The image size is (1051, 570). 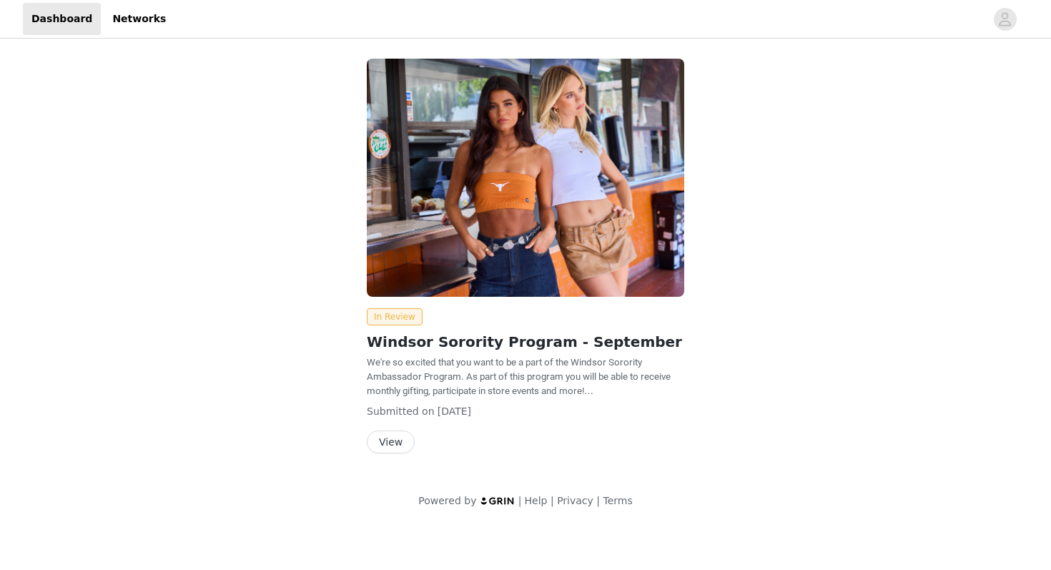 I want to click on button: View, so click(x=390, y=442).